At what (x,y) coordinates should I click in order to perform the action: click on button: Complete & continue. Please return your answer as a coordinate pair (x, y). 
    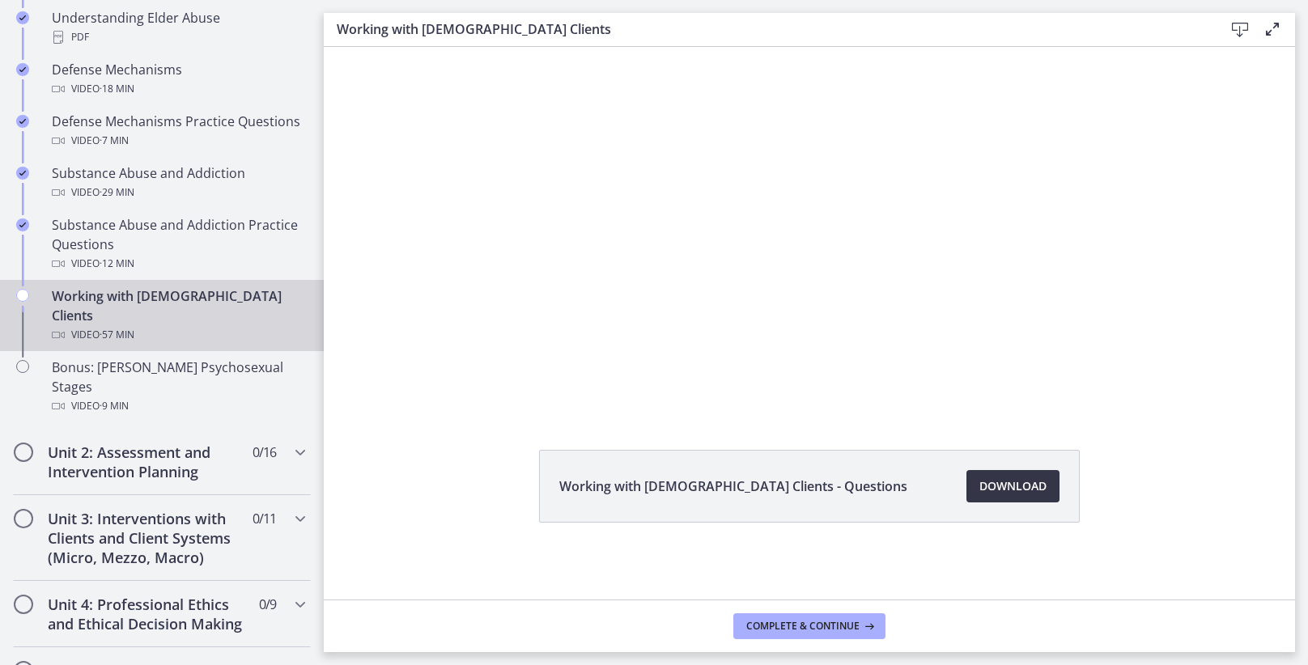
    Looking at the image, I should click on (810, 627).